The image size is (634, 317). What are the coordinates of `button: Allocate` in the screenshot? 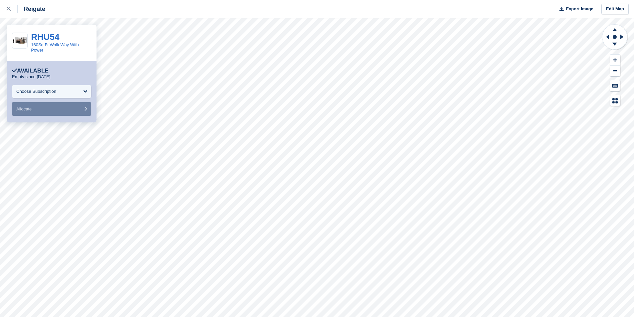 It's located at (52, 109).